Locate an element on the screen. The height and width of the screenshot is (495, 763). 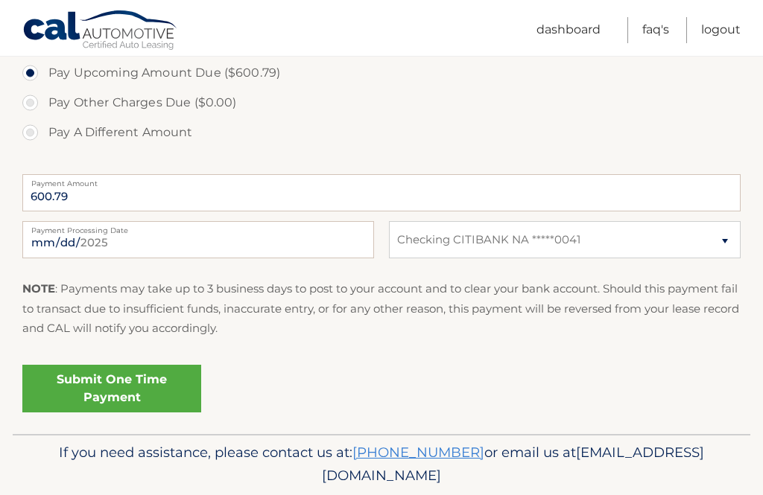
label: Pay Other Charges Due ($0.00) is located at coordinates (381, 103).